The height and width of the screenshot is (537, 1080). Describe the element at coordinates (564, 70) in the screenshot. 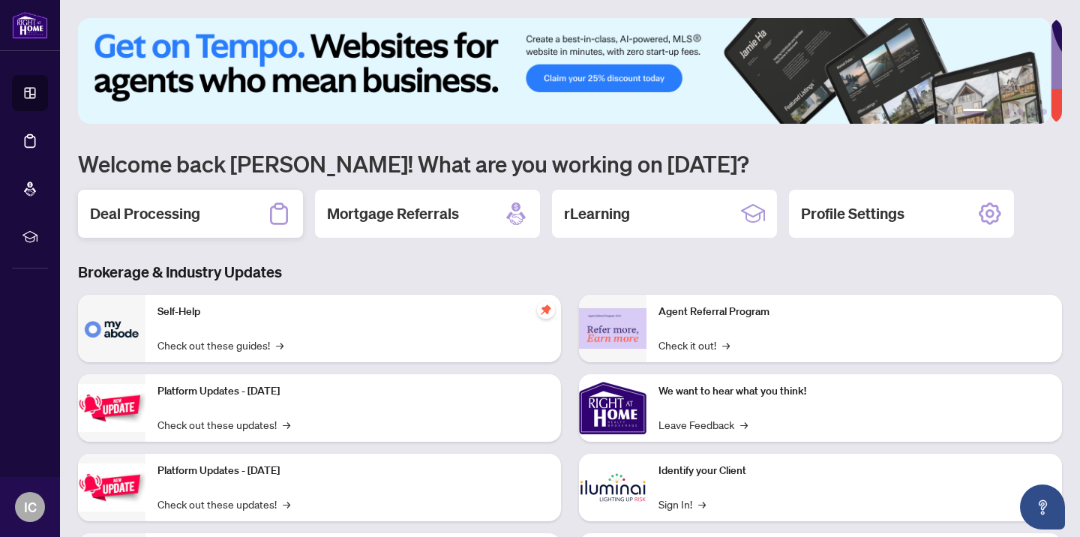

I see `img: Slide 0` at that location.